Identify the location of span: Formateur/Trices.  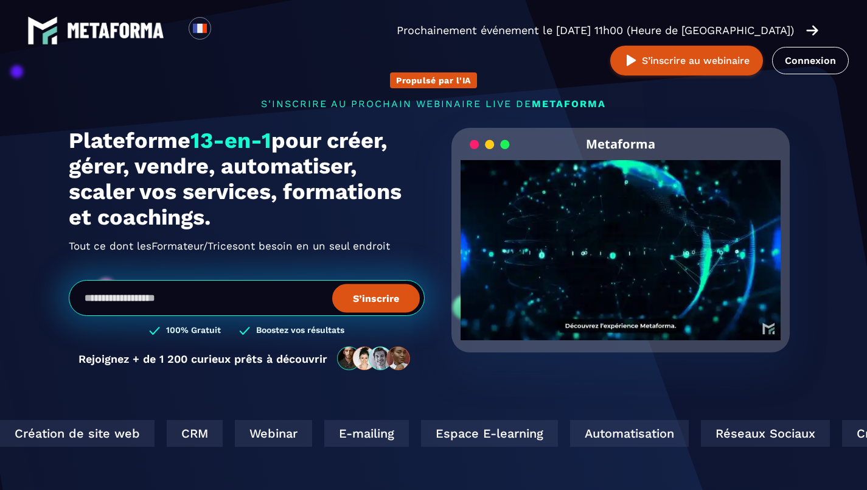
(195, 246).